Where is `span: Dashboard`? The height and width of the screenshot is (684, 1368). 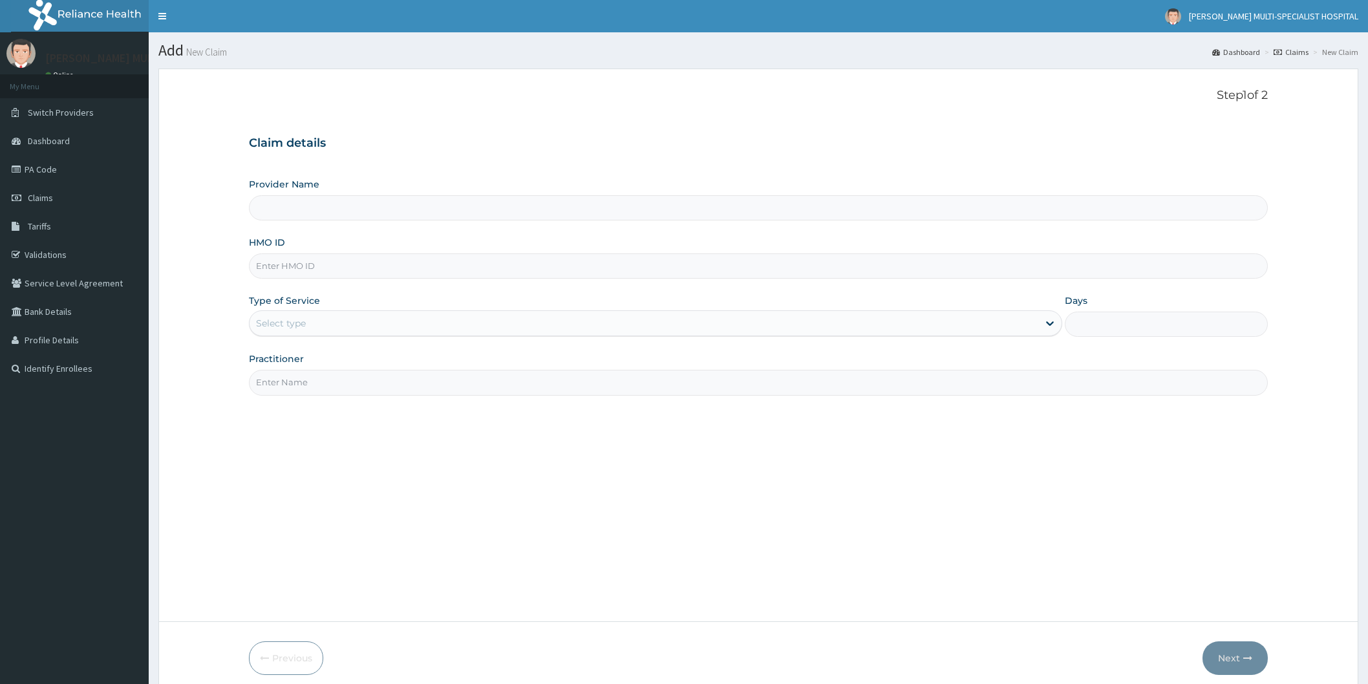 span: Dashboard is located at coordinates (48, 141).